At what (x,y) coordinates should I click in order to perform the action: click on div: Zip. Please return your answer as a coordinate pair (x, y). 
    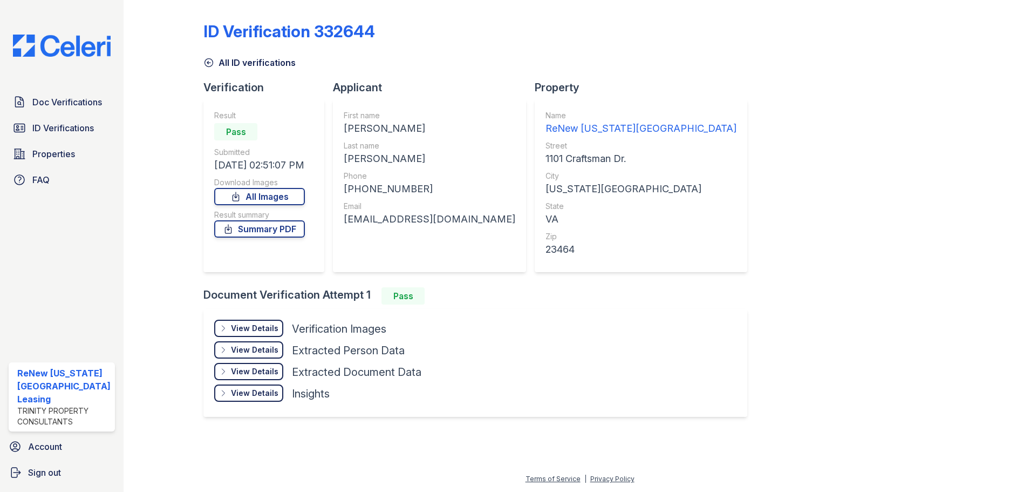
    Looking at the image, I should click on (641, 236).